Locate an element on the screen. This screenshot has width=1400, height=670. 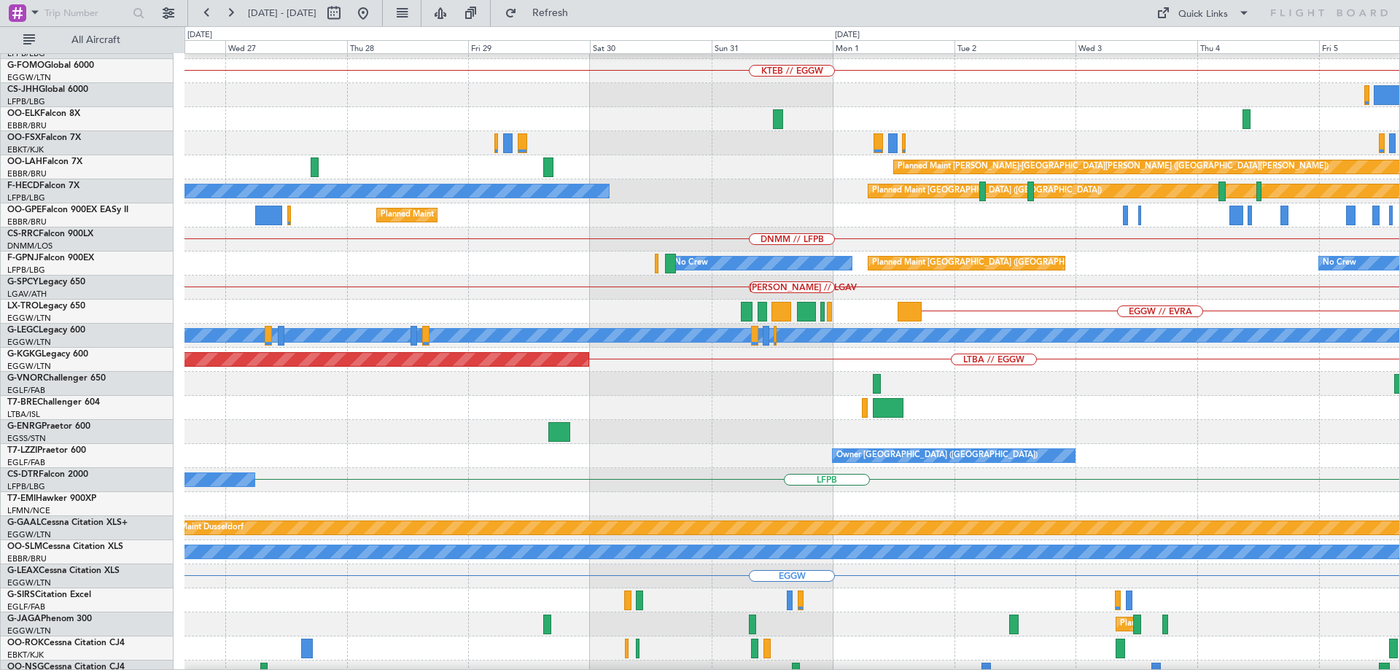
a: LGAV/ATH is located at coordinates (27, 294).